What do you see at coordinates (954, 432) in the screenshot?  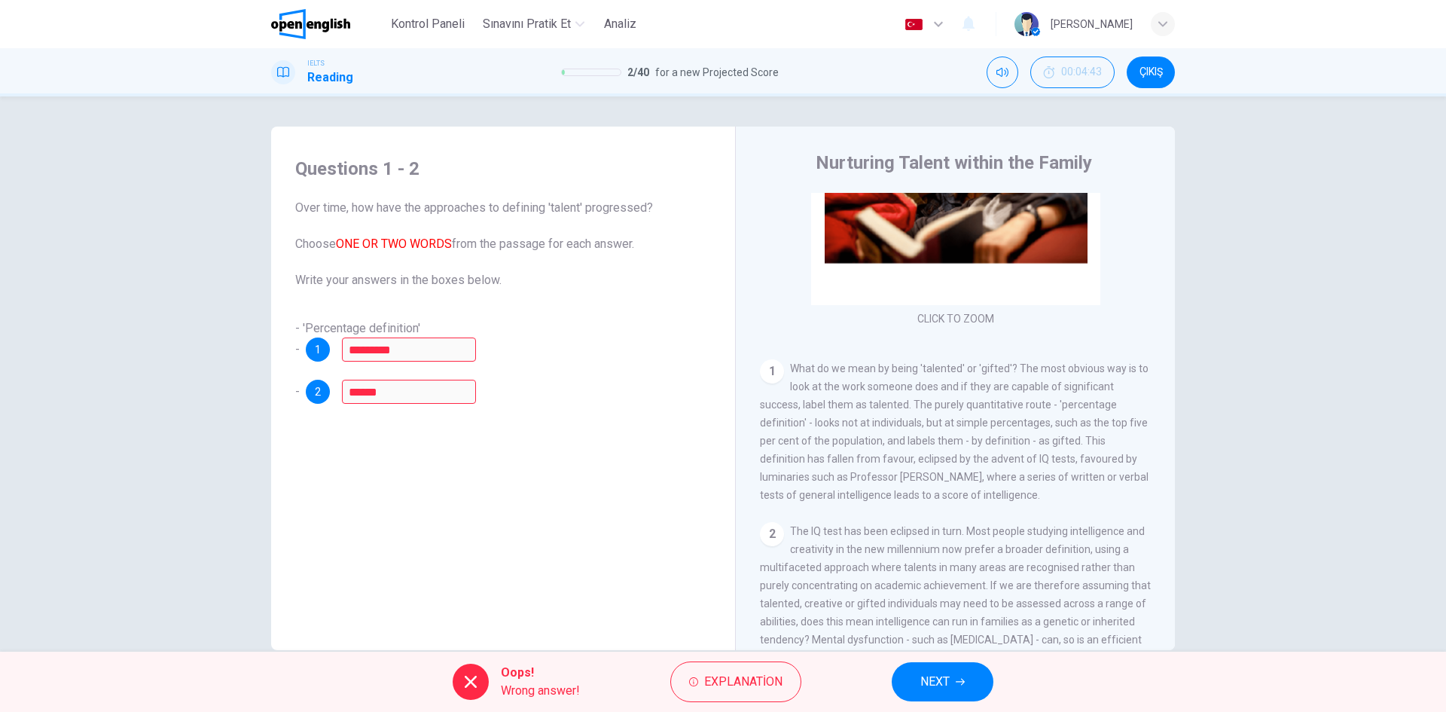 I see `span: What do we mean by being 'talented' or 'gifted'? The most obvious way is to look at the work some...` at bounding box center [954, 432].